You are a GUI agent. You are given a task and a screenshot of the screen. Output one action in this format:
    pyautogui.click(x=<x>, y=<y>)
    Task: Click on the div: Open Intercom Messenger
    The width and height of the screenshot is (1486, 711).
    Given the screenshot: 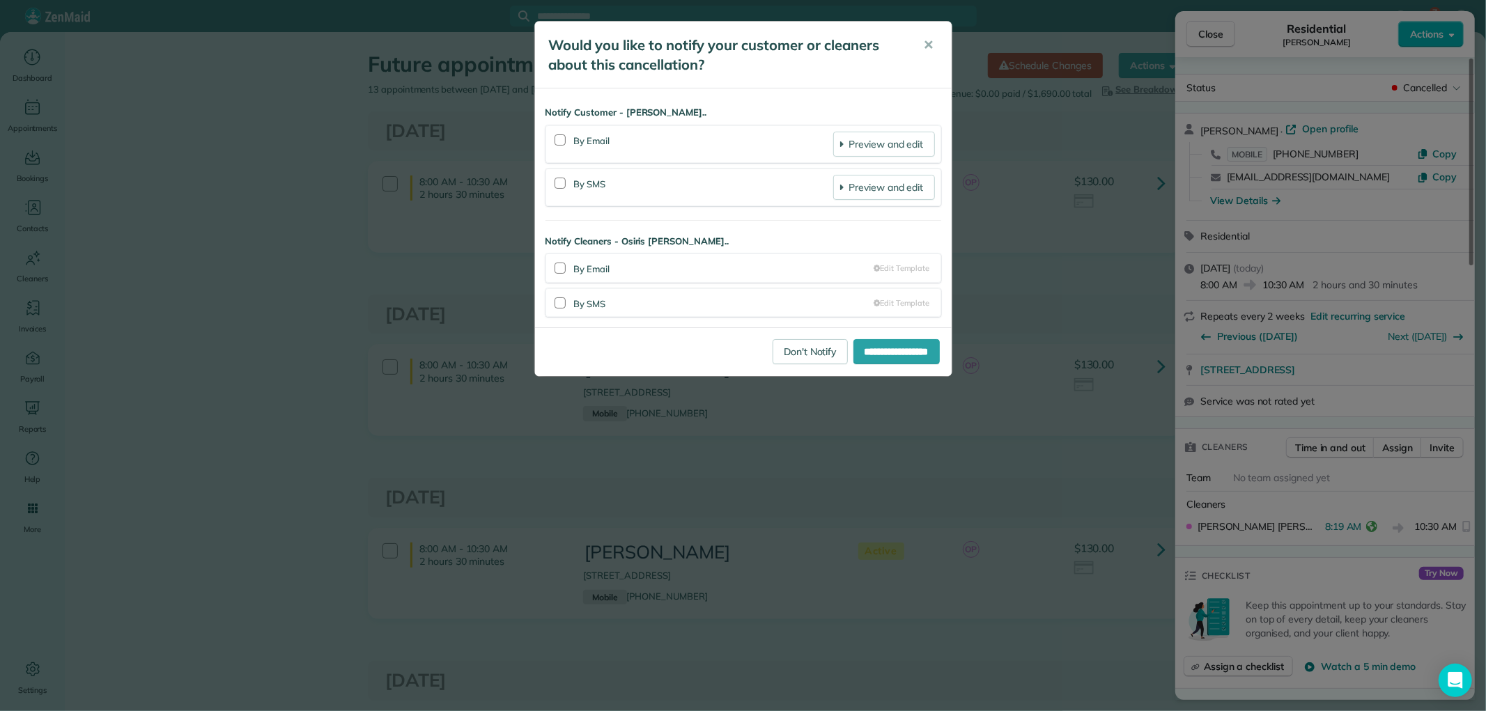 What is the action you would take?
    pyautogui.click(x=1455, y=680)
    